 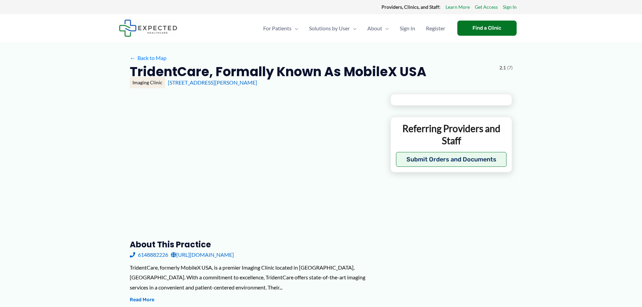 I want to click on span: (7), so click(x=510, y=68).